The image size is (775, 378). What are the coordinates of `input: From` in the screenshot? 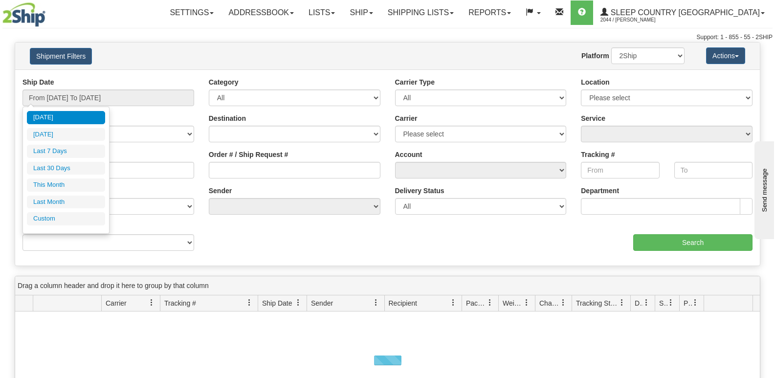 It's located at (620, 170).